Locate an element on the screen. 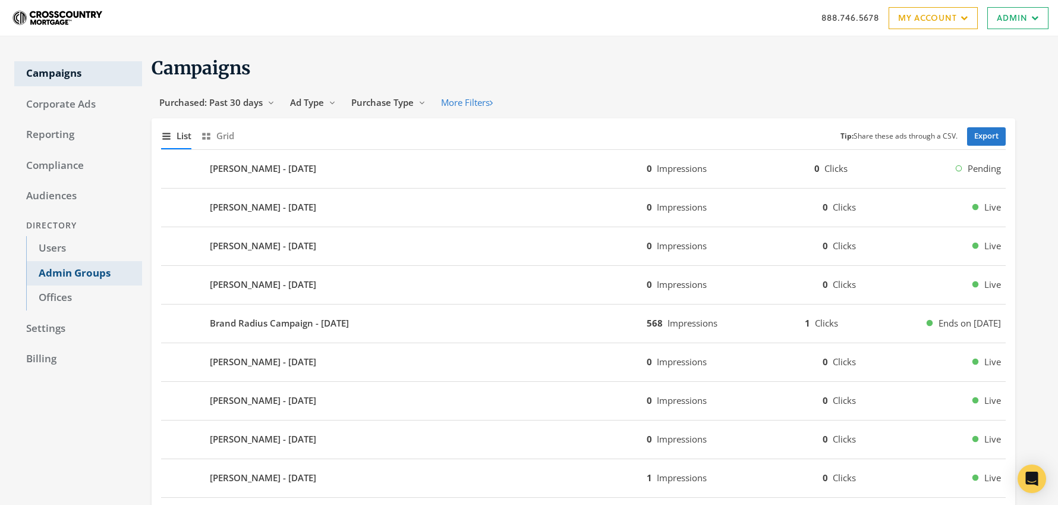 The width and height of the screenshot is (1058, 505). span: 888.746.5678 is located at coordinates (850, 17).